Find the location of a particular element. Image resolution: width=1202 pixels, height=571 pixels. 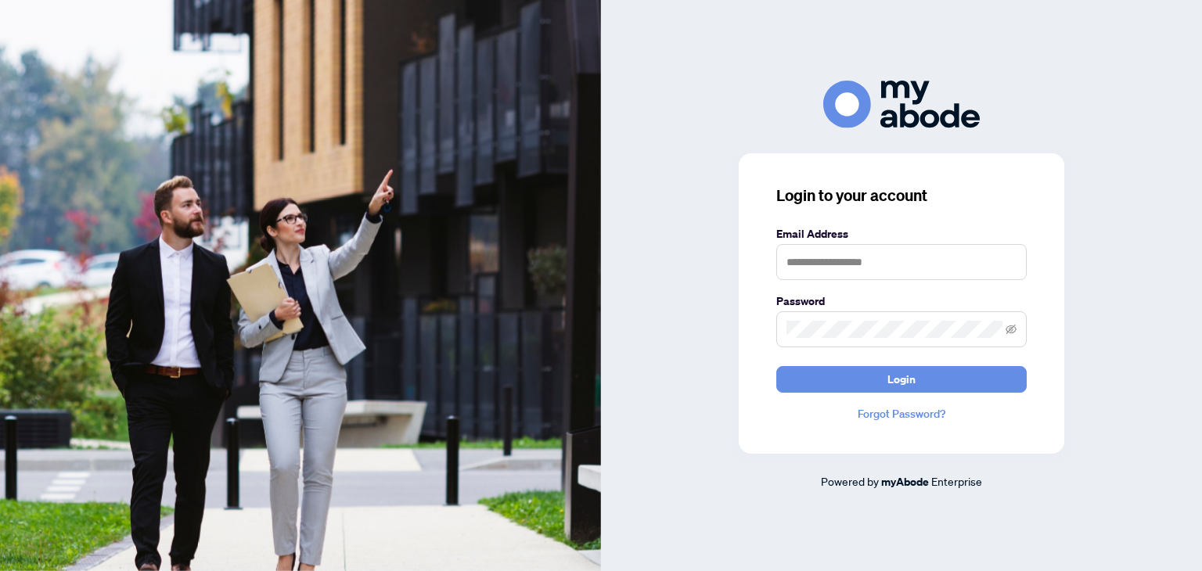

label: Password is located at coordinates (902, 301).